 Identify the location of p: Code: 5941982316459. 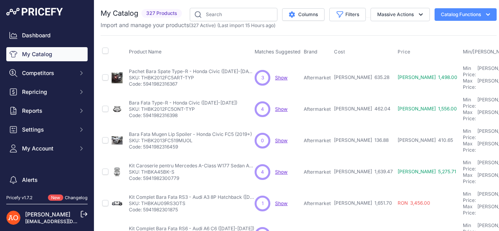
(190, 147).